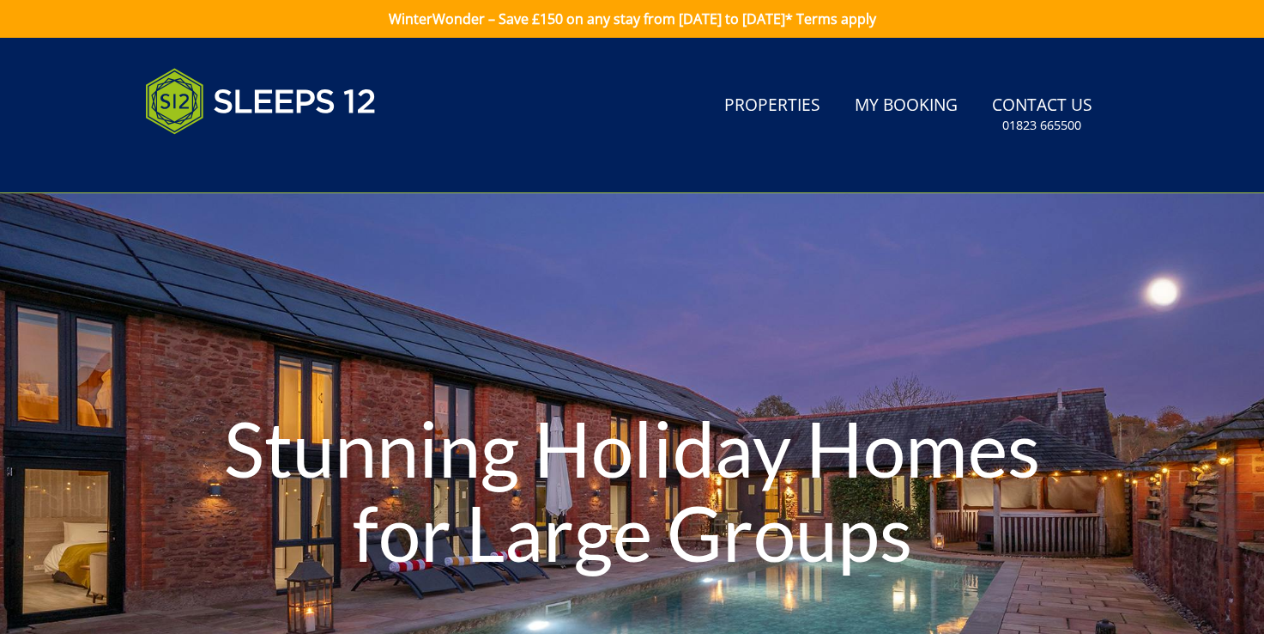 The width and height of the screenshot is (1264, 634). What do you see at coordinates (906, 106) in the screenshot?
I see `a: My Booking` at bounding box center [906, 106].